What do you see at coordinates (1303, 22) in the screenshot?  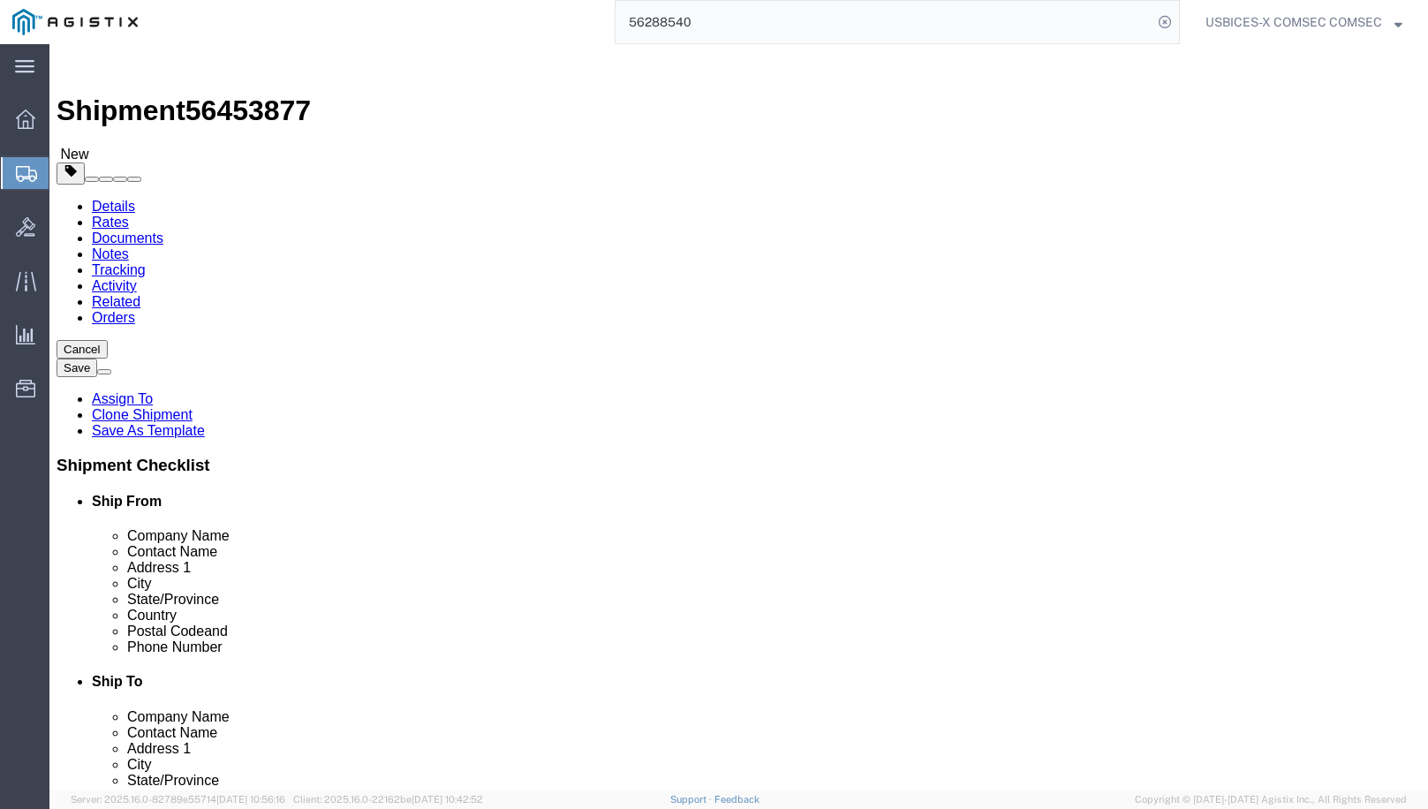 I see `button: USBICES-X COMSEC COMSEC` at bounding box center [1303, 22].